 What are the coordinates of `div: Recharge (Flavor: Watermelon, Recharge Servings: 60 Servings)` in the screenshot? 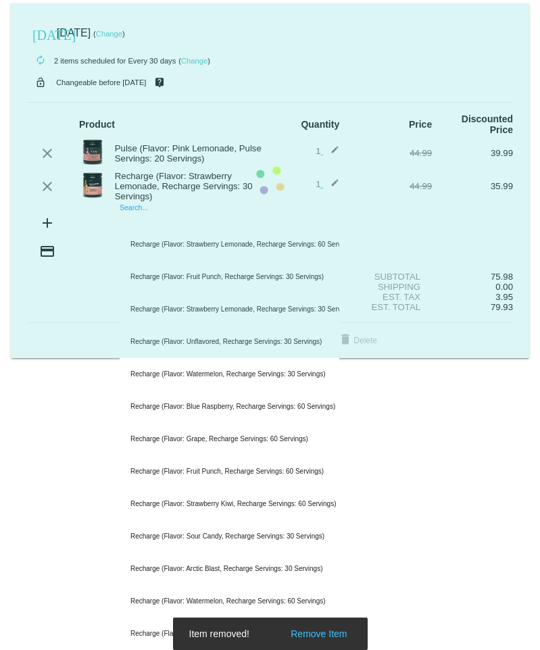 It's located at (229, 601).